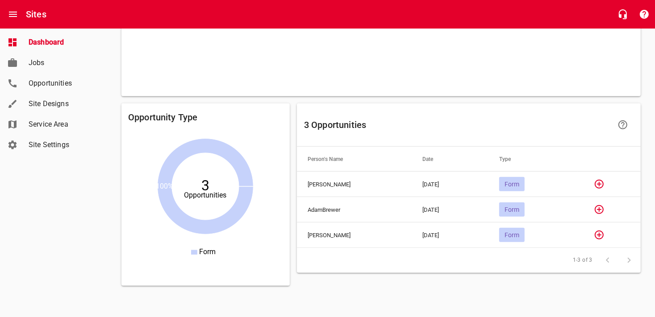 This screenshot has height=317, width=655. What do you see at coordinates (62, 145) in the screenshot?
I see `span: Site Settings` at bounding box center [62, 145].